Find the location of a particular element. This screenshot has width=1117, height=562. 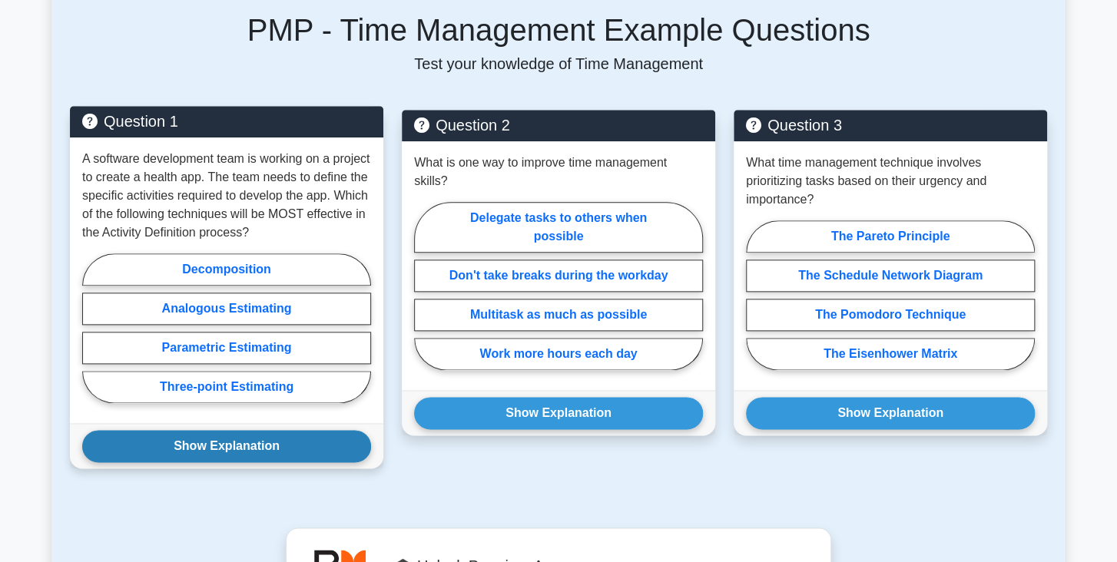

label: Analogous Estimating is located at coordinates (227, 309).